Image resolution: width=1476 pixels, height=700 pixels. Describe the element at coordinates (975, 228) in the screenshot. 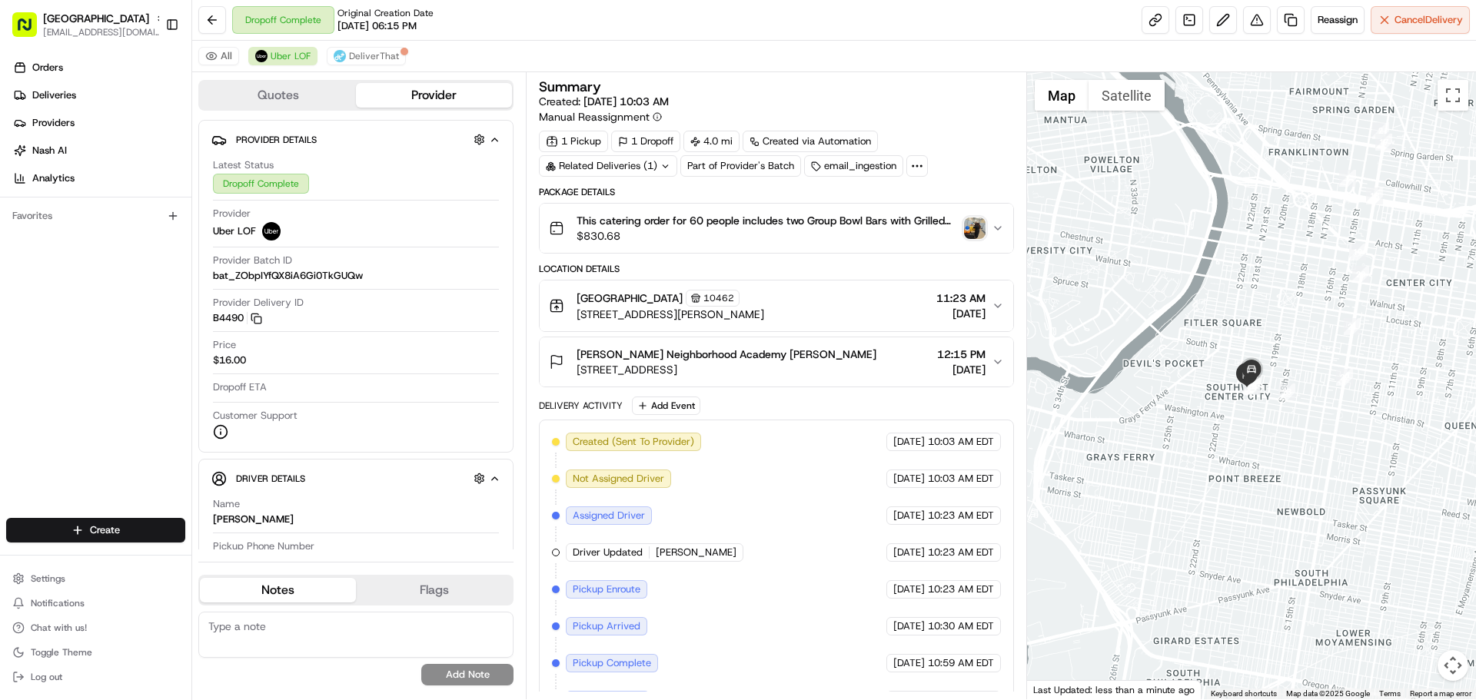

I see `button: photo_proof_of_delivery image` at that location.